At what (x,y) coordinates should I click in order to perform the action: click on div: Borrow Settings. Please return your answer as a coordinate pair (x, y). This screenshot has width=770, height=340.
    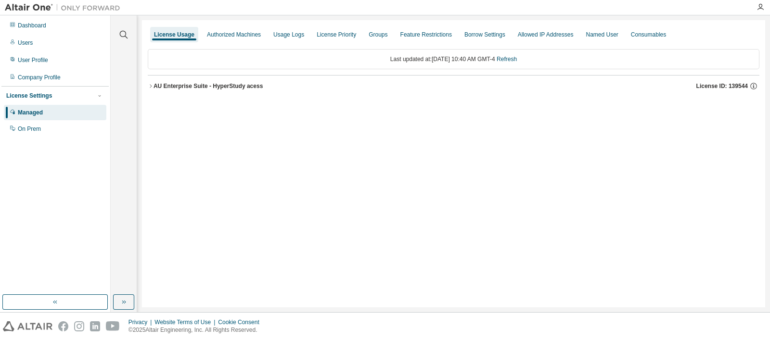
    Looking at the image, I should click on (484, 35).